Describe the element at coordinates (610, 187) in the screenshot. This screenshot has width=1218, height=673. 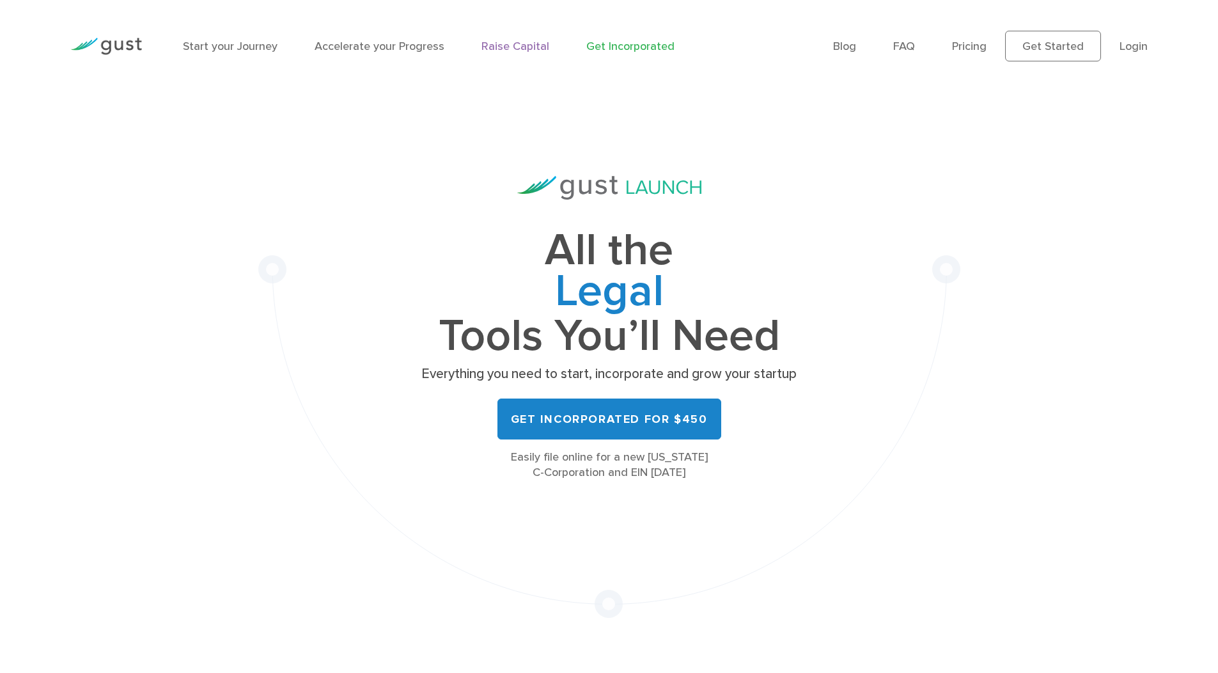
I see `img: Gust Launch Logo` at that location.